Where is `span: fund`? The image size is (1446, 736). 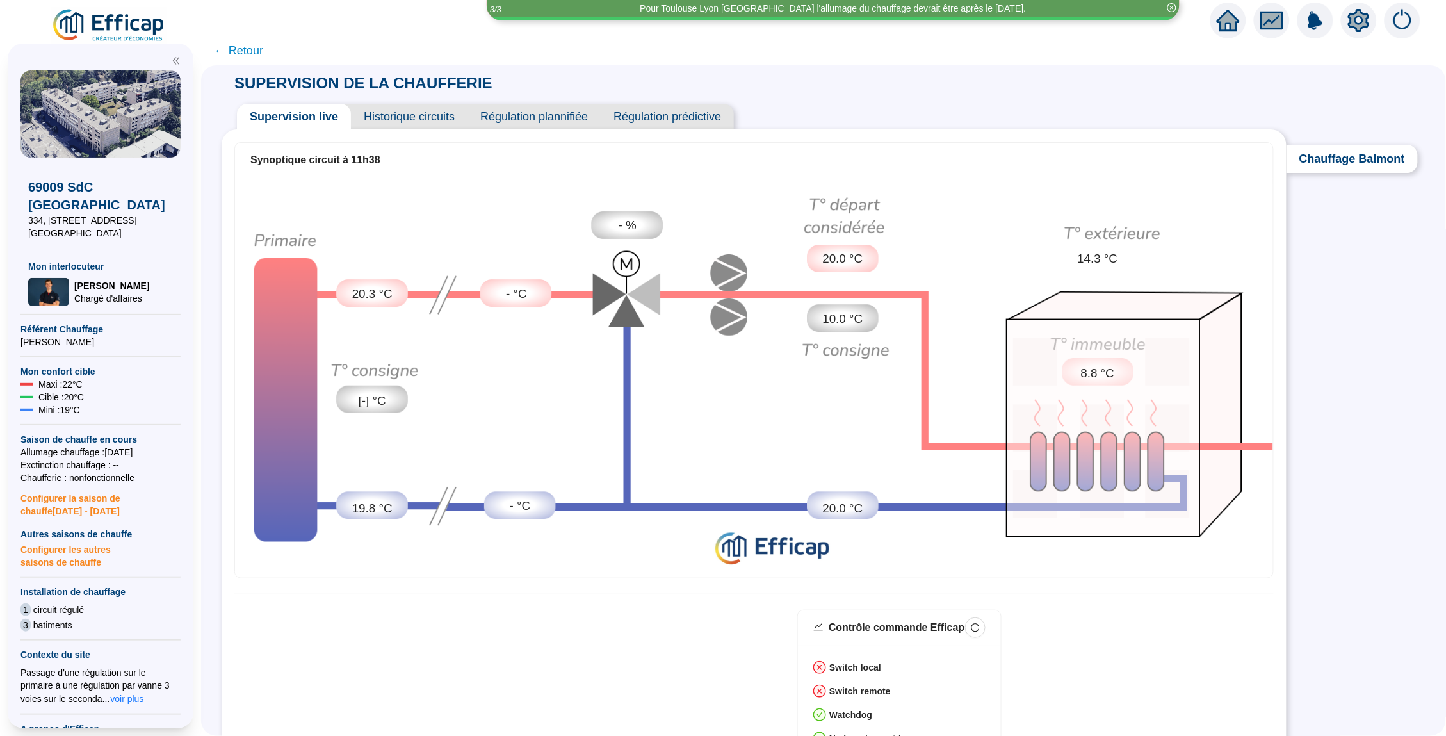
span: fund is located at coordinates (1272, 20).